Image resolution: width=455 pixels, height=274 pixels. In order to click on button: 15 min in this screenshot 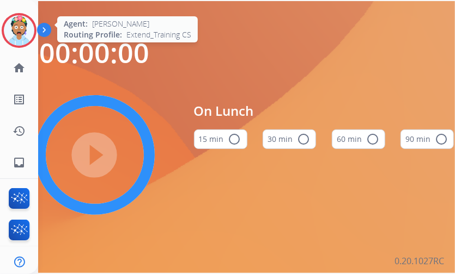, I will do `click(221, 139)`.